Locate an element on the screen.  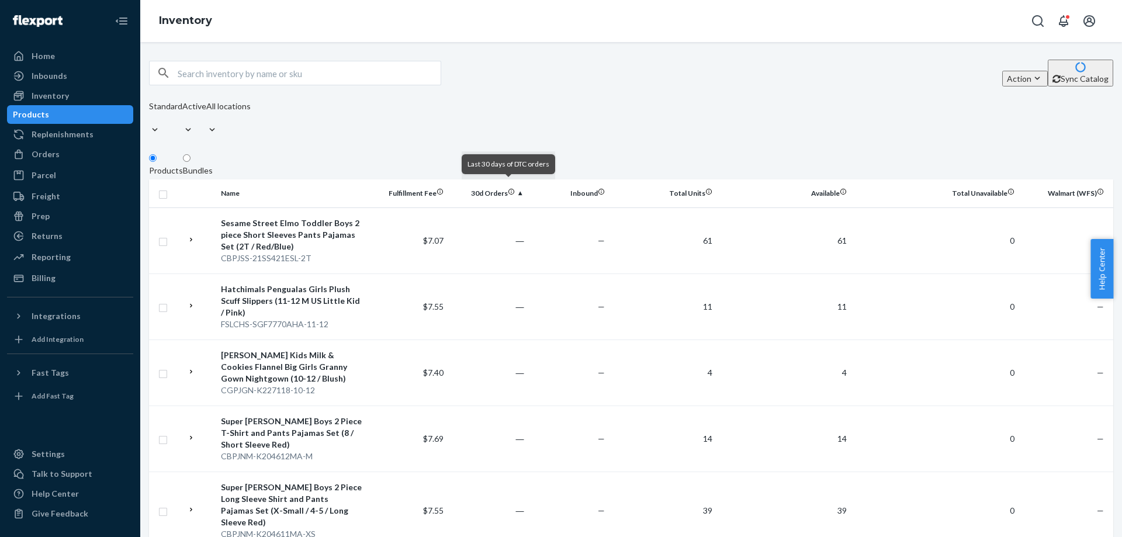
button: Open notifications is located at coordinates (1063, 21).